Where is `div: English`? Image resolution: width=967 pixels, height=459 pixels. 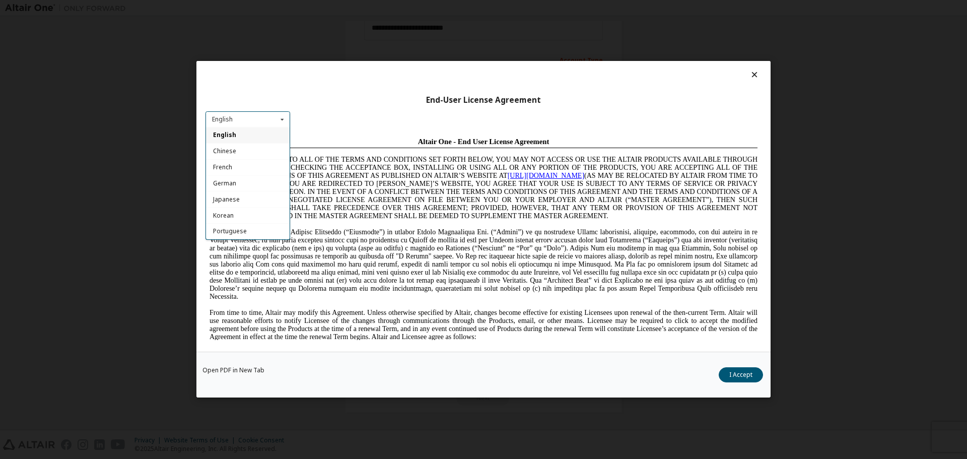
div: English is located at coordinates (222, 119).